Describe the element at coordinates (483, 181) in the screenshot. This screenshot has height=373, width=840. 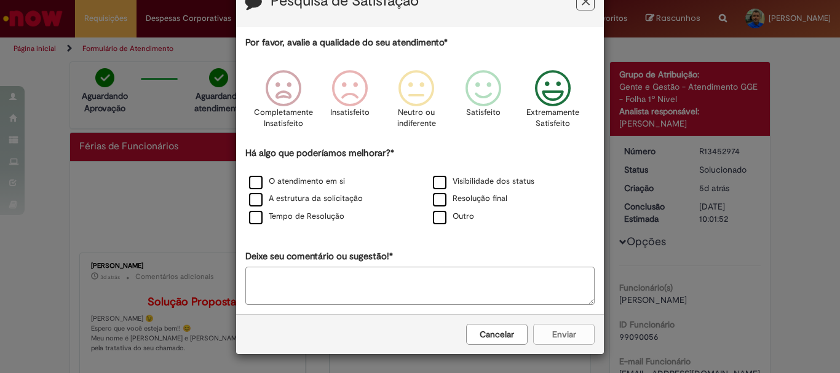
I see `label: Visibilidade dos status` at that location.